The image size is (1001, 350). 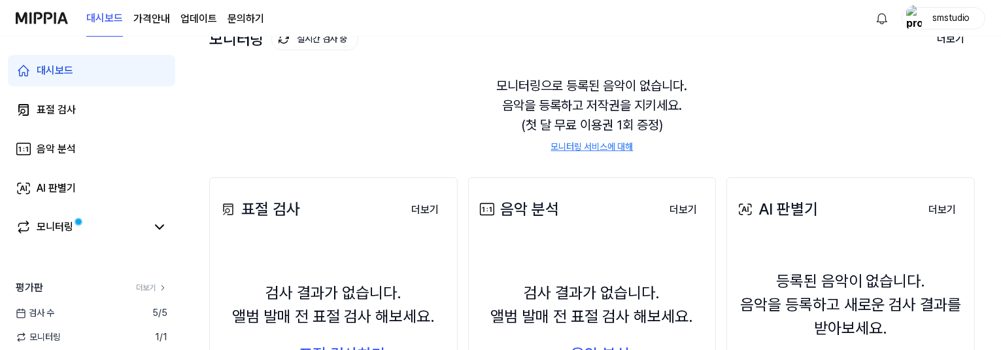 What do you see at coordinates (314, 39) in the screenshot?
I see `button: 실시간 검사 중` at bounding box center [314, 39].